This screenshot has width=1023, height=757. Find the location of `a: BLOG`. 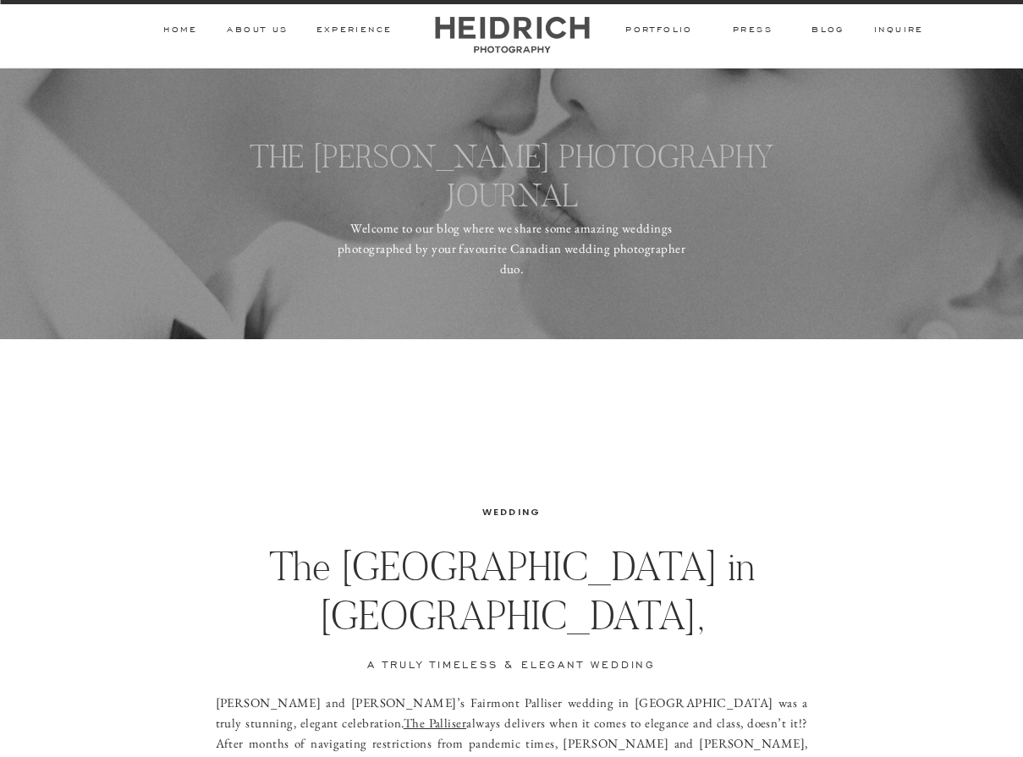

a: BLOG is located at coordinates (828, 31).